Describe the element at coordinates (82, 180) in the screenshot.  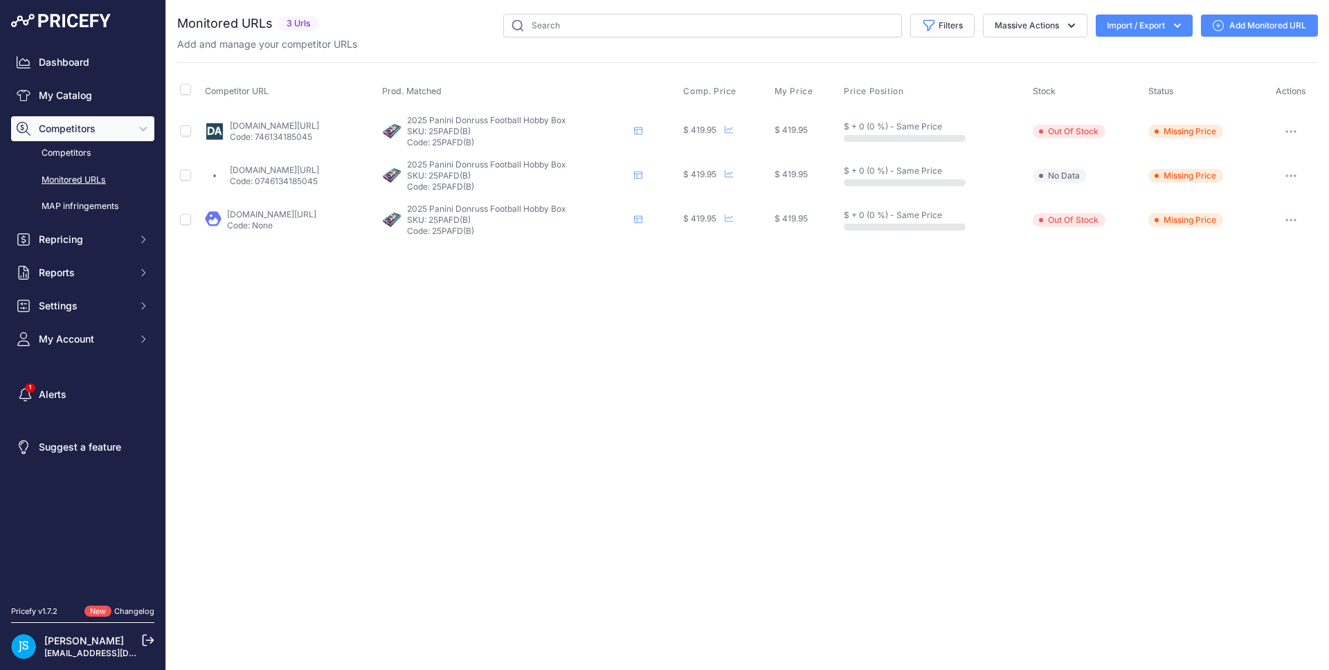
I see `a: Monitored URLs` at that location.